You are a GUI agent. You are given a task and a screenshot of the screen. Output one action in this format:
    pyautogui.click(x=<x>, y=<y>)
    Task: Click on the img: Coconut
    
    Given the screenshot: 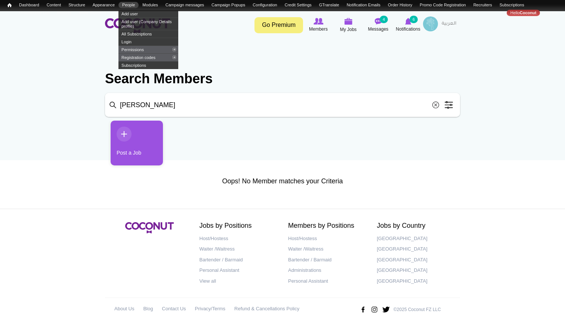 What is the action you would take?
    pyautogui.click(x=150, y=228)
    